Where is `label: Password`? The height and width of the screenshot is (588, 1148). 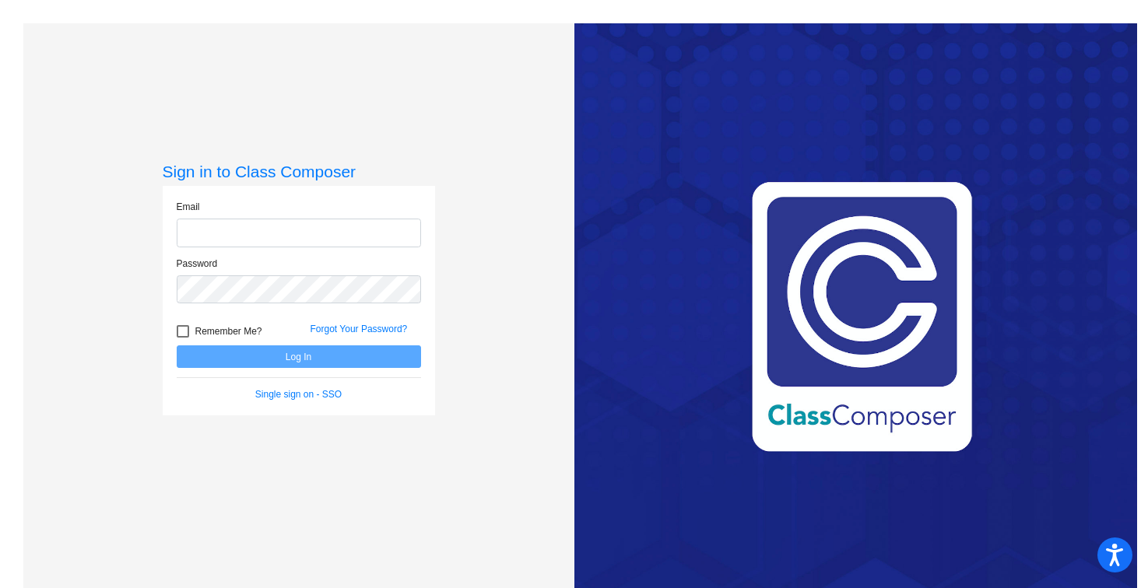
label: Password is located at coordinates (197, 264).